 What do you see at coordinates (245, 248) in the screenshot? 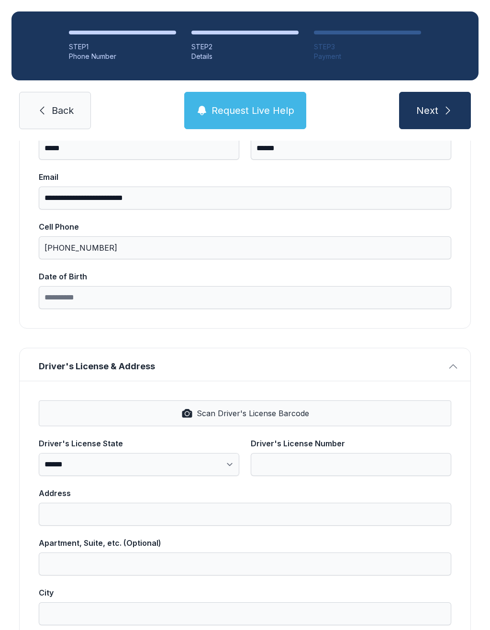
I see `input: Cell Phone` at bounding box center [245, 248].